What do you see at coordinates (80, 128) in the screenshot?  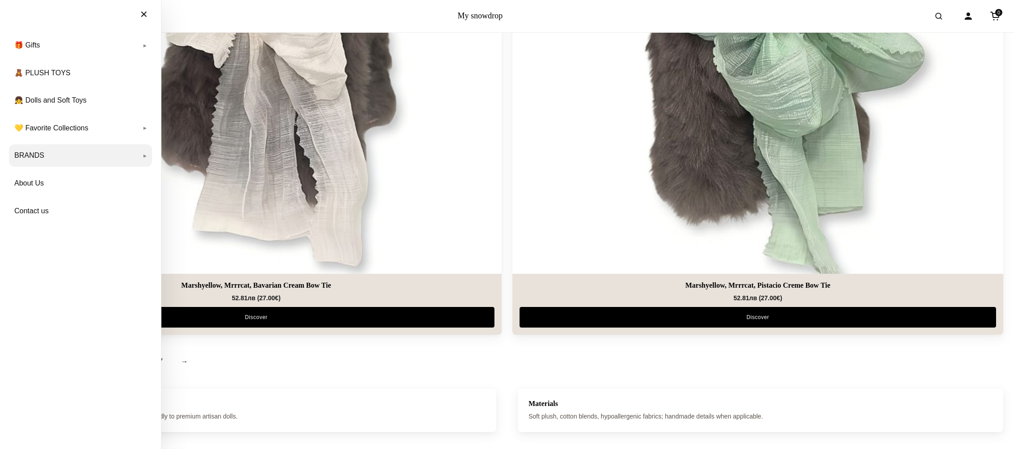 I see `a: 💛 Favorite Collections` at bounding box center [80, 128].